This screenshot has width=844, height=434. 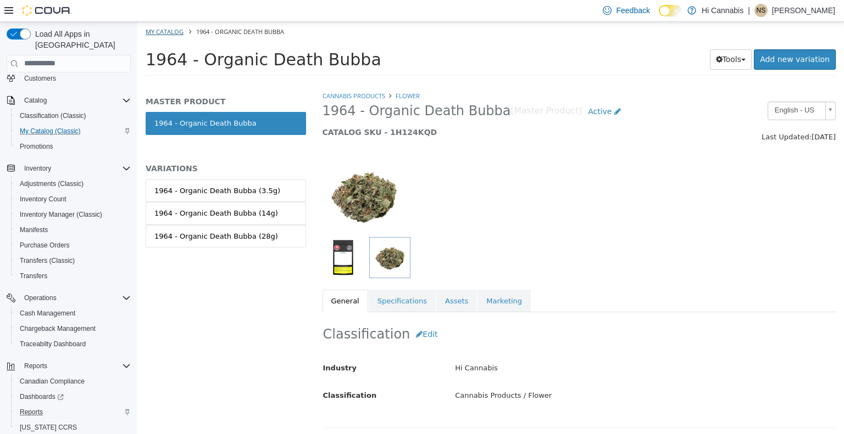 I want to click on h5: VARIATIONS, so click(x=88, y=147).